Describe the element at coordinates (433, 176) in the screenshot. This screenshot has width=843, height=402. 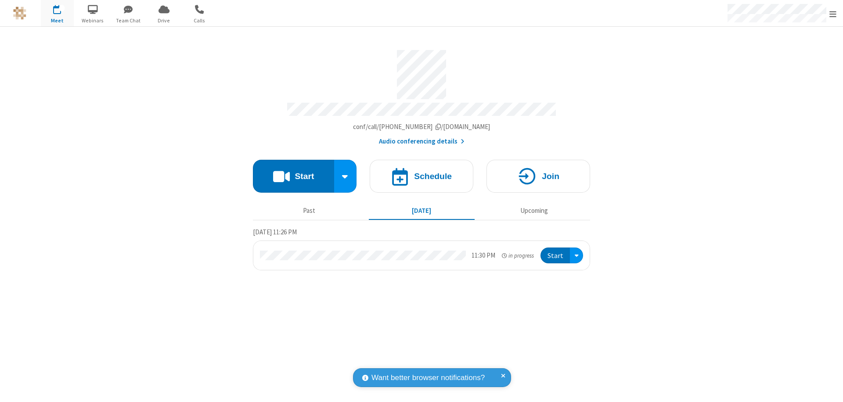
I see `h4: Schedule` at that location.